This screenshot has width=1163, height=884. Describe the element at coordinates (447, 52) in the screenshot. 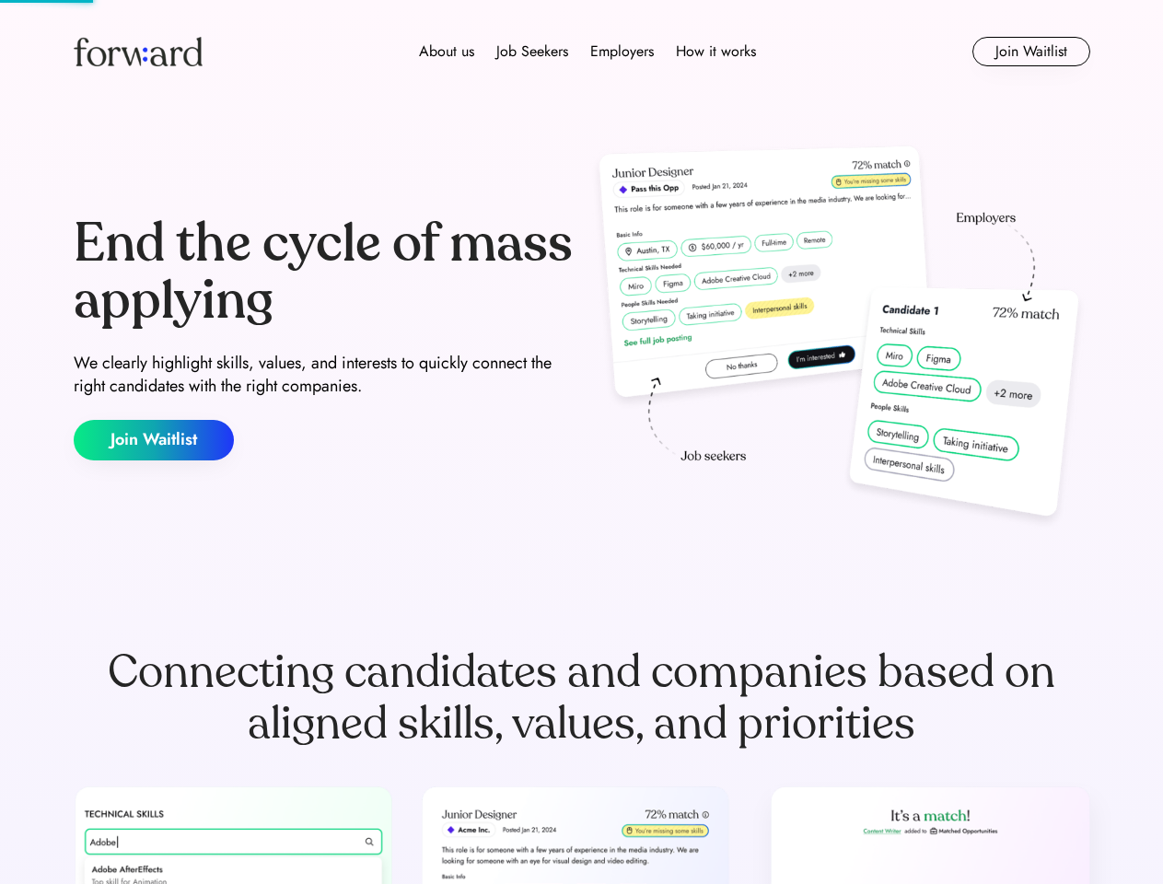

I see `div: About us` at that location.